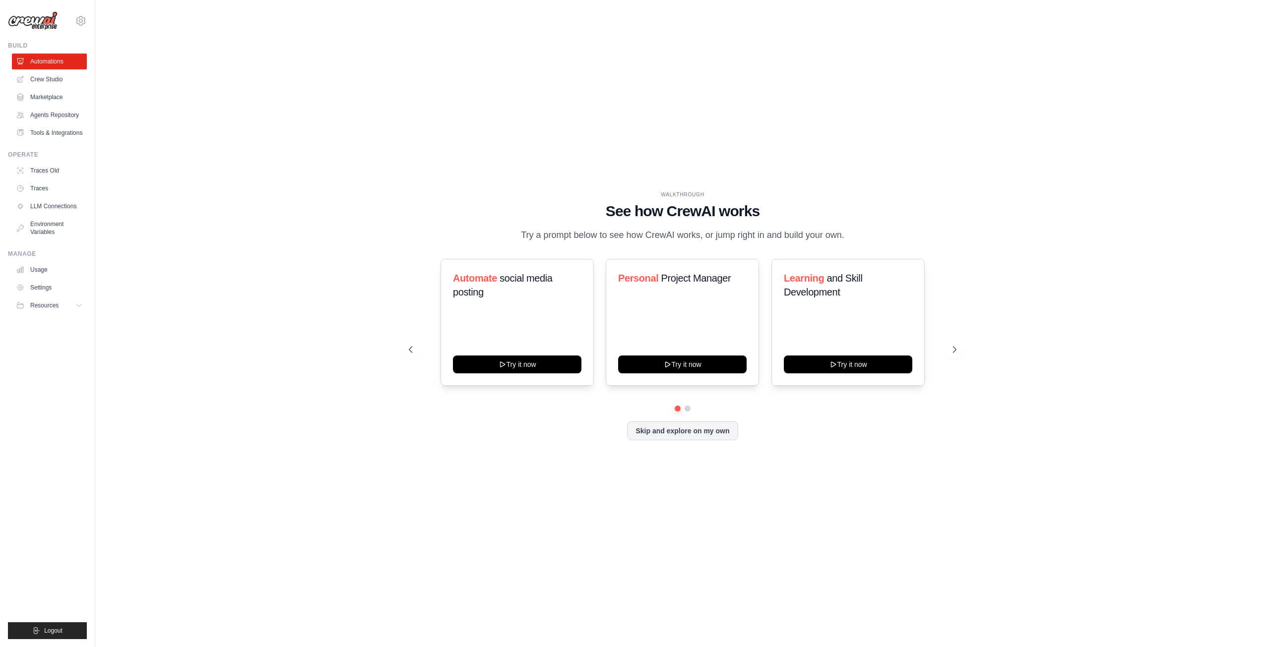 Image resolution: width=1270 pixels, height=647 pixels. What do you see at coordinates (49, 206) in the screenshot?
I see `a: LLM Connections` at bounding box center [49, 206].